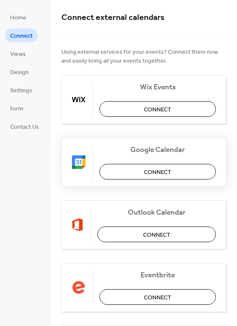  Describe the element at coordinates (18, 17) in the screenshot. I see `a: Home` at that location.